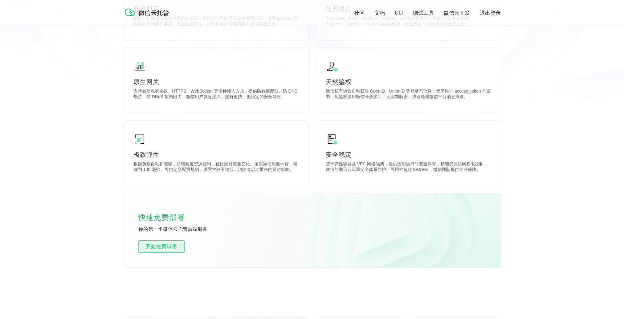 The height and width of the screenshot is (319, 624). Describe the element at coordinates (457, 13) in the screenshot. I see `a: 微信云开发` at that location.